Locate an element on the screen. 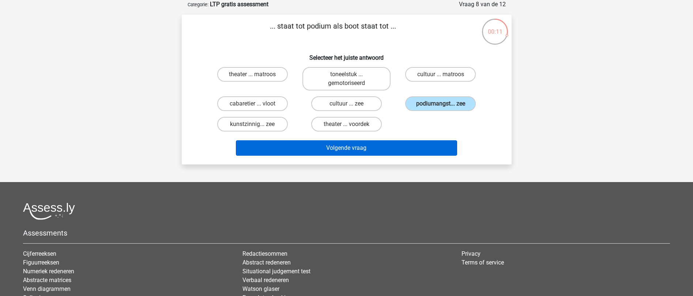 The image size is (693, 296). small: Categorie: is located at coordinates (198, 4).